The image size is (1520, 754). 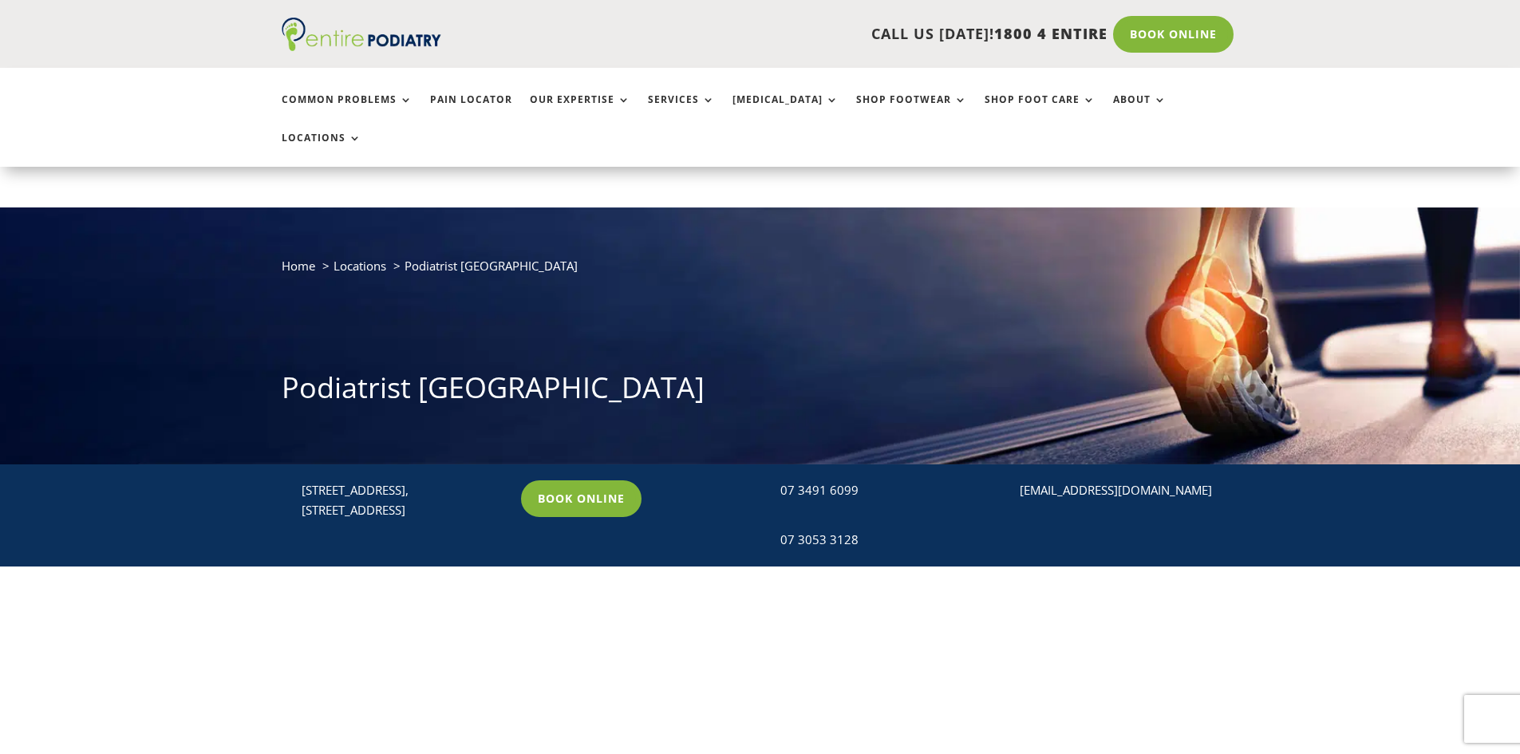 What do you see at coordinates (1040, 111) in the screenshot?
I see `a: Shop Foot Care` at bounding box center [1040, 111].